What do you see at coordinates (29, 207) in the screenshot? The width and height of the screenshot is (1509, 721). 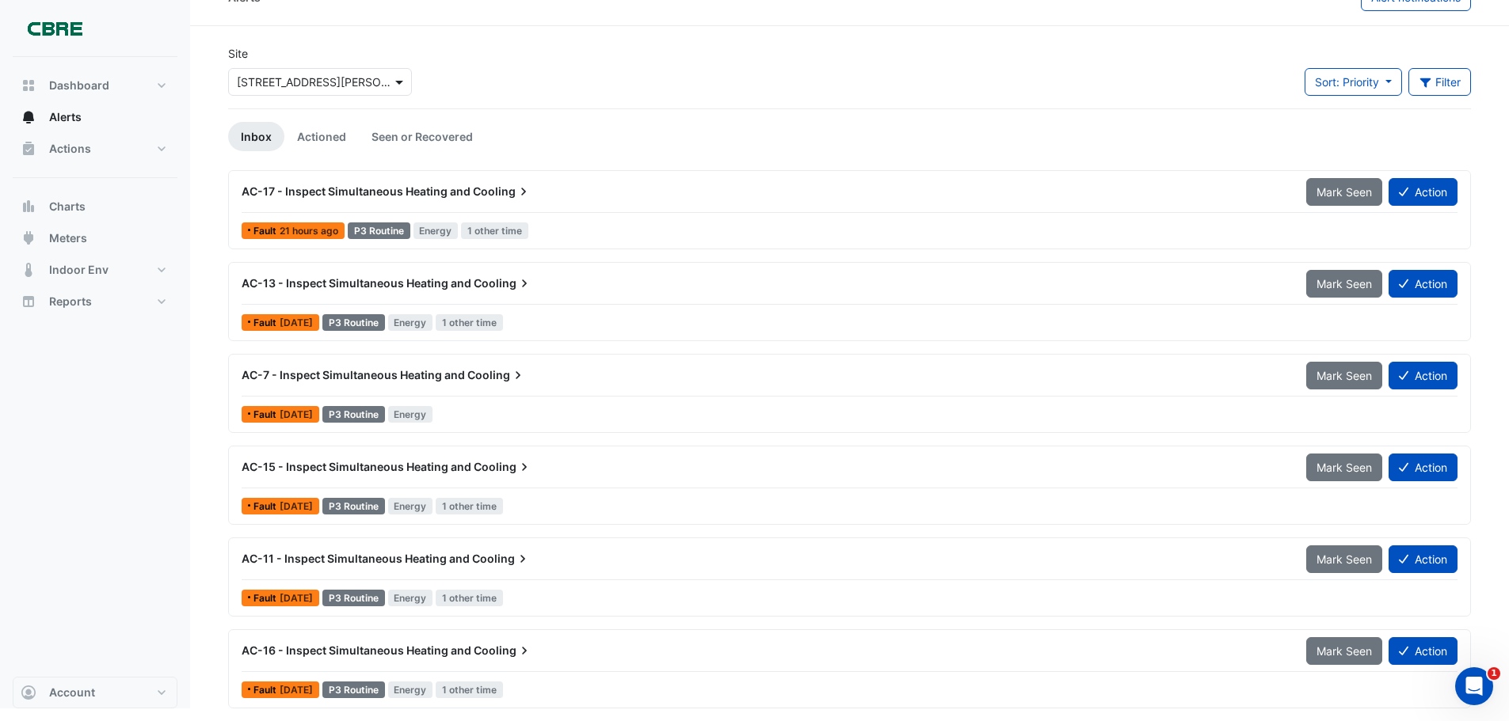 I see `app-icon: Charts` at bounding box center [29, 207].